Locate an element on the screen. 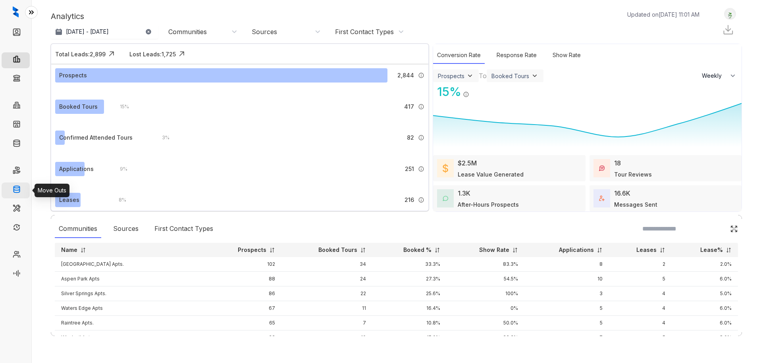 The height and width of the screenshot is (363, 761). td: 34 is located at coordinates (327, 264).